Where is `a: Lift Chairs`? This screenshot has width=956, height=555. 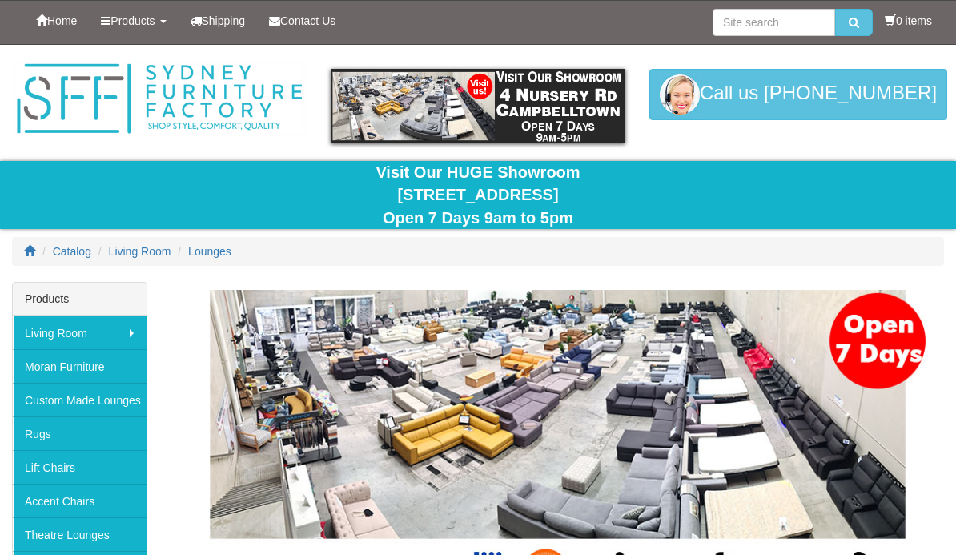 a: Lift Chairs is located at coordinates (79, 467).